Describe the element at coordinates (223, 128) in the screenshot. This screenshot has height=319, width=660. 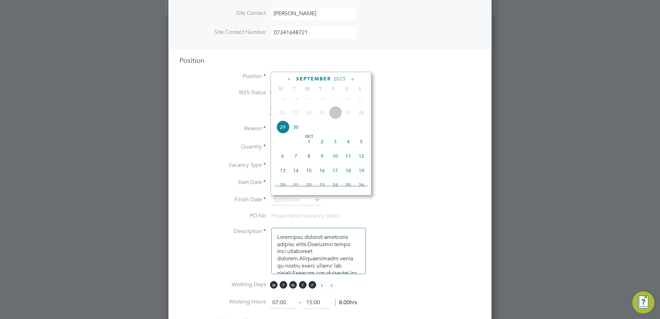
I see `label: Reason` at that location.